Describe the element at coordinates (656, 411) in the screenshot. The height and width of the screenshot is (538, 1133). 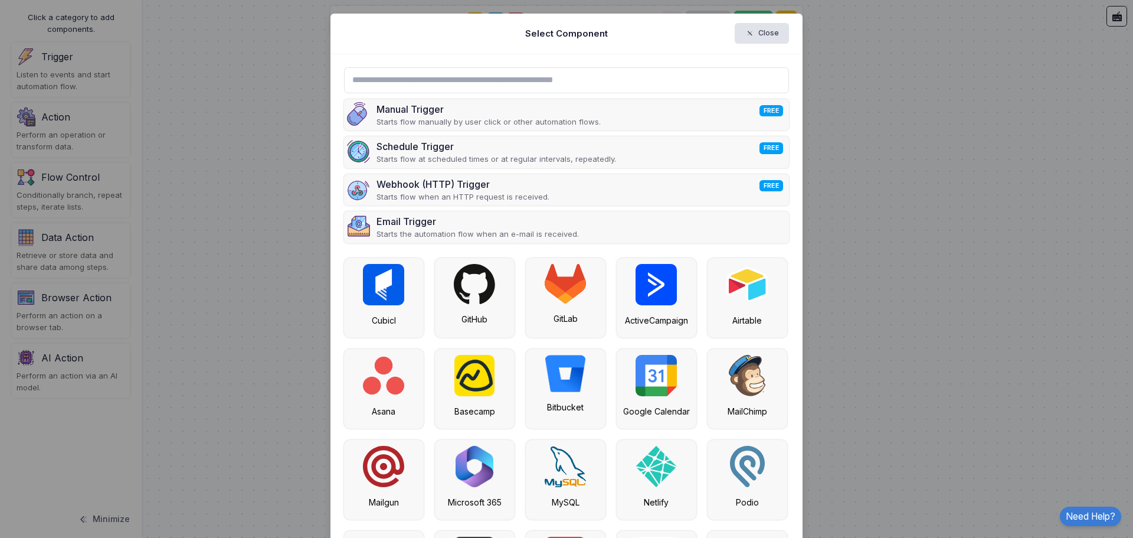
I see `div: Google Calendar` at that location.